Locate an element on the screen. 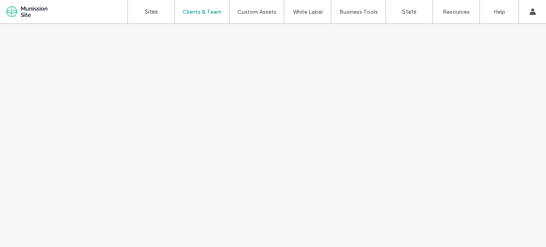 The height and width of the screenshot is (247, 546). label: Sites is located at coordinates (151, 12).